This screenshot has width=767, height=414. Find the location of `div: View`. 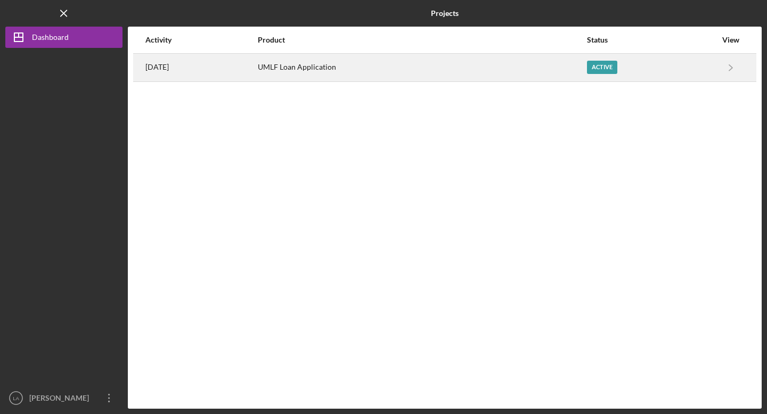

div: View is located at coordinates (730, 40).